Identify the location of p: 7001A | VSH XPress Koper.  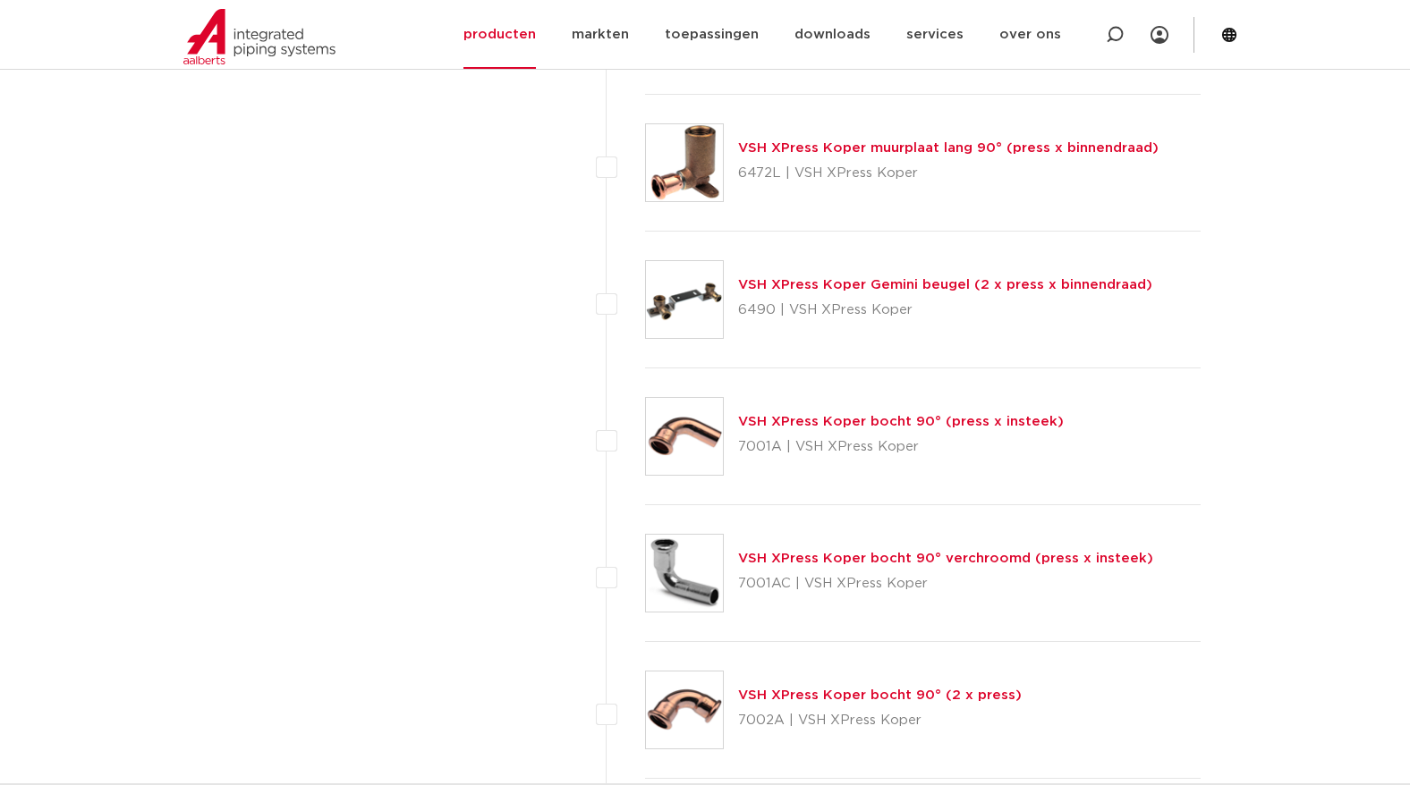
(901, 447).